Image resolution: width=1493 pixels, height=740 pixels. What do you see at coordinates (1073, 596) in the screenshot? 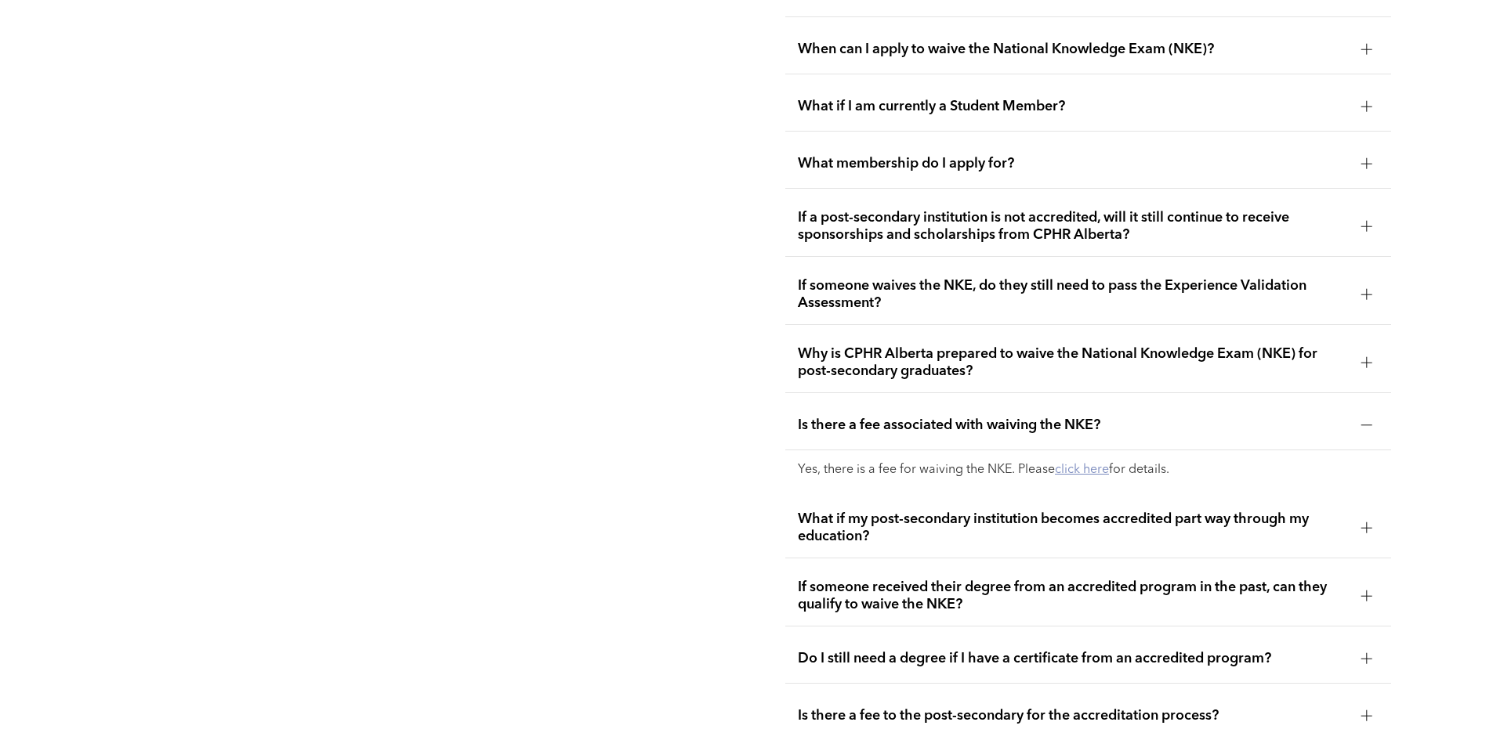
I see `span: If someone received their degree from an accredited program in the past, can they qualify to waiv...` at bounding box center [1073, 596].